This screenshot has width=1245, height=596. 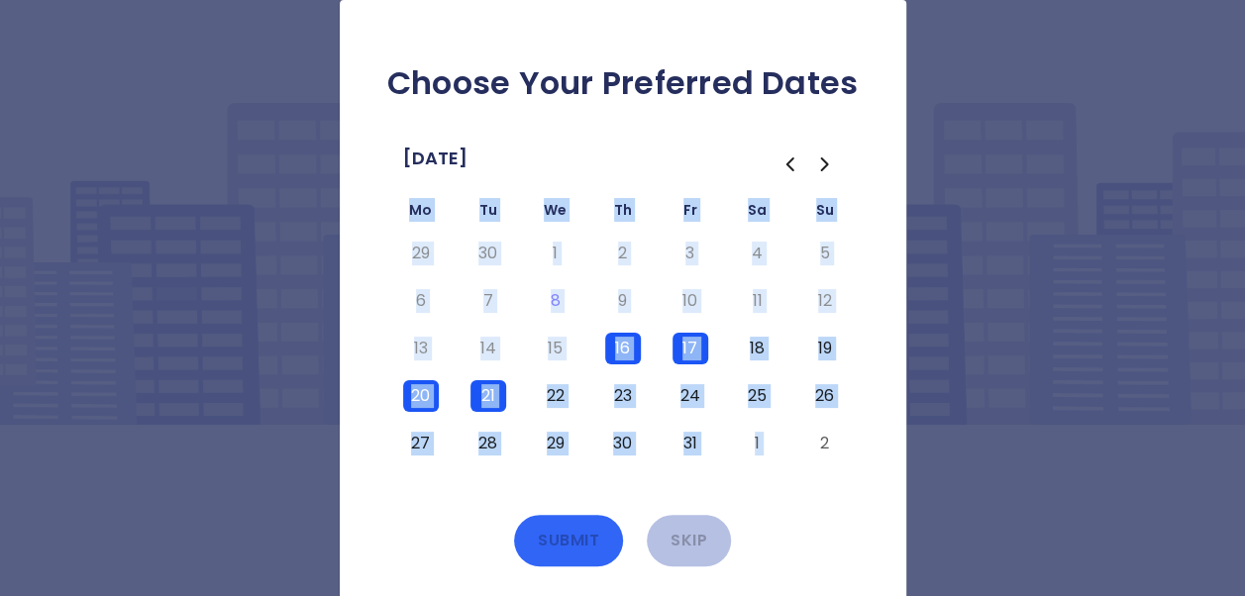 I want to click on button: Sunday, November 2nd, 2025, so click(x=825, y=444).